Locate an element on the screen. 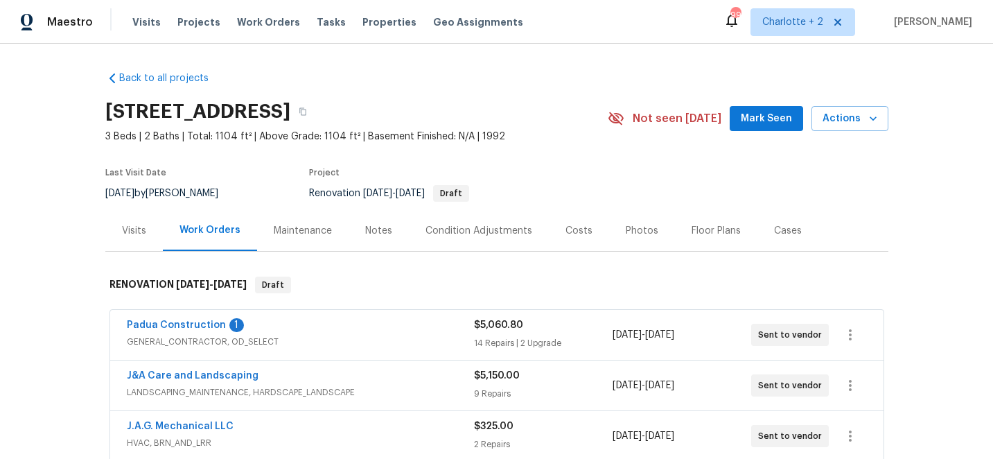 Image resolution: width=993 pixels, height=459 pixels. div: Condition Adjustments is located at coordinates (479, 231).